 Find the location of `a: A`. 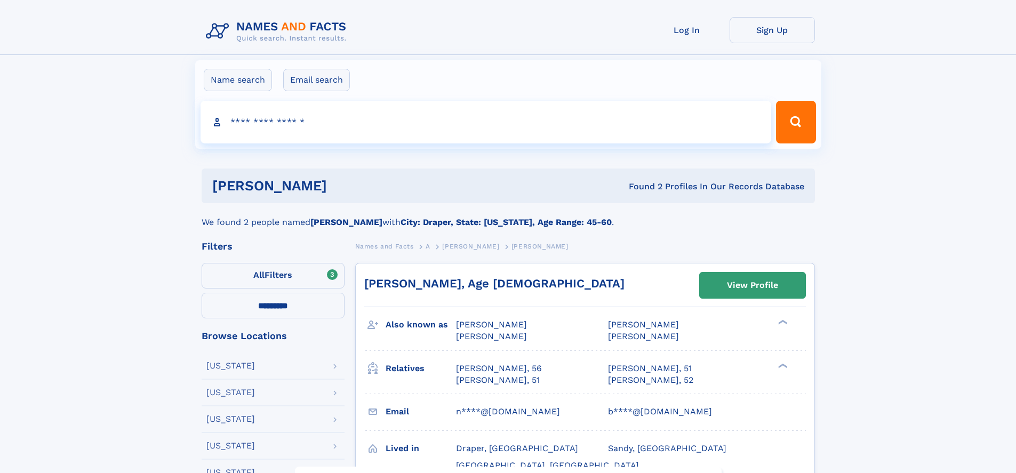

a: A is located at coordinates (428, 246).